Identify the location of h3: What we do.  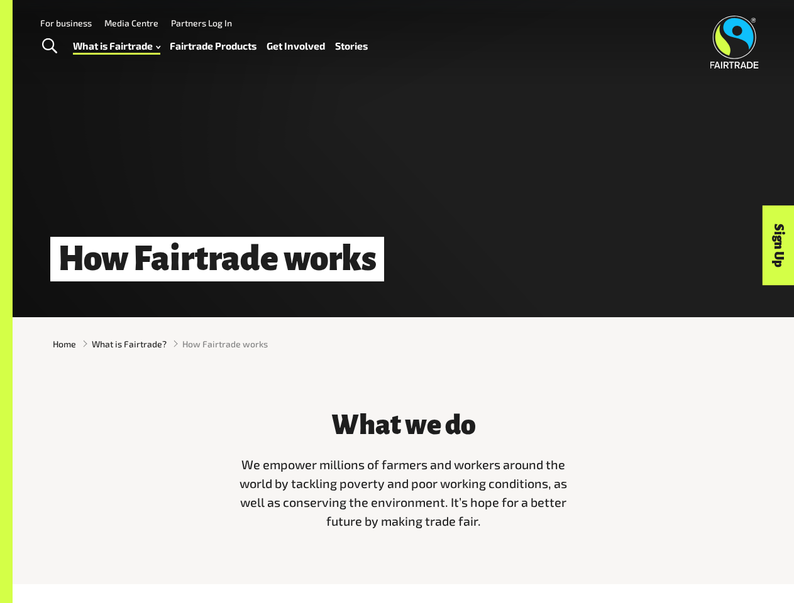
(403, 426).